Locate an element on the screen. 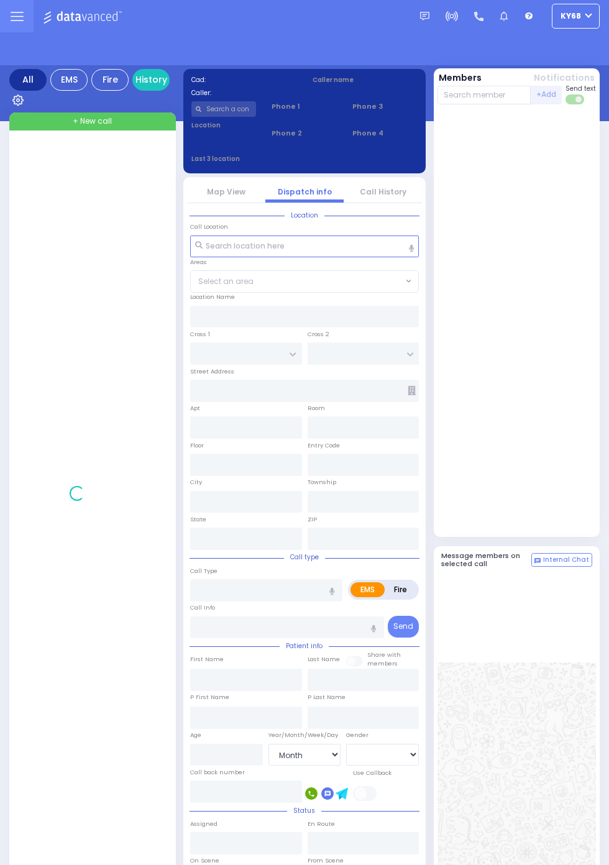 The image size is (609, 865). span: Phone 2 is located at coordinates (304, 133).